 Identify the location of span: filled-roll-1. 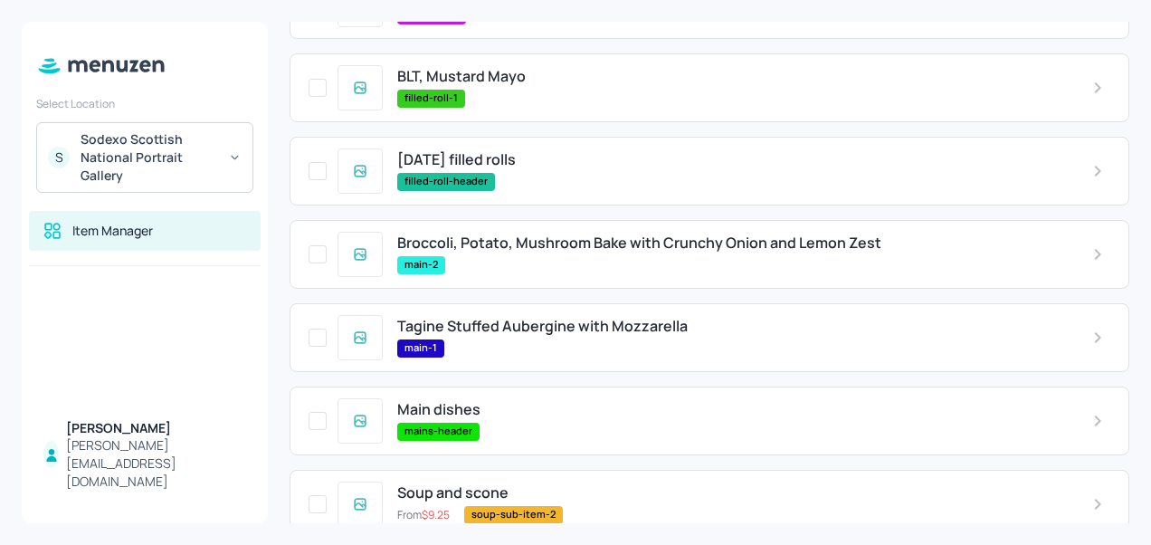
(431, 98).